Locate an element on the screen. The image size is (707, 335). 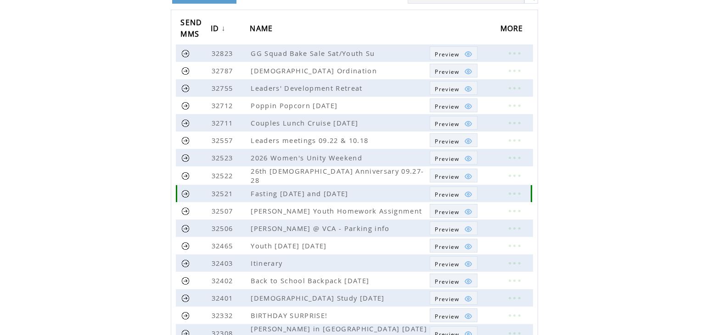
span: MORE is located at coordinates (512, 29).